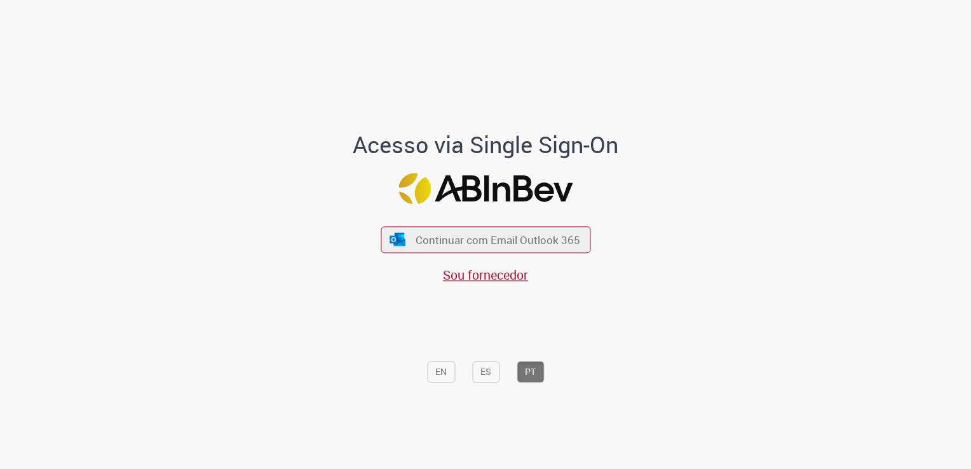  What do you see at coordinates (485, 274) in the screenshot?
I see `span: Sou fornecedor` at bounding box center [485, 274].